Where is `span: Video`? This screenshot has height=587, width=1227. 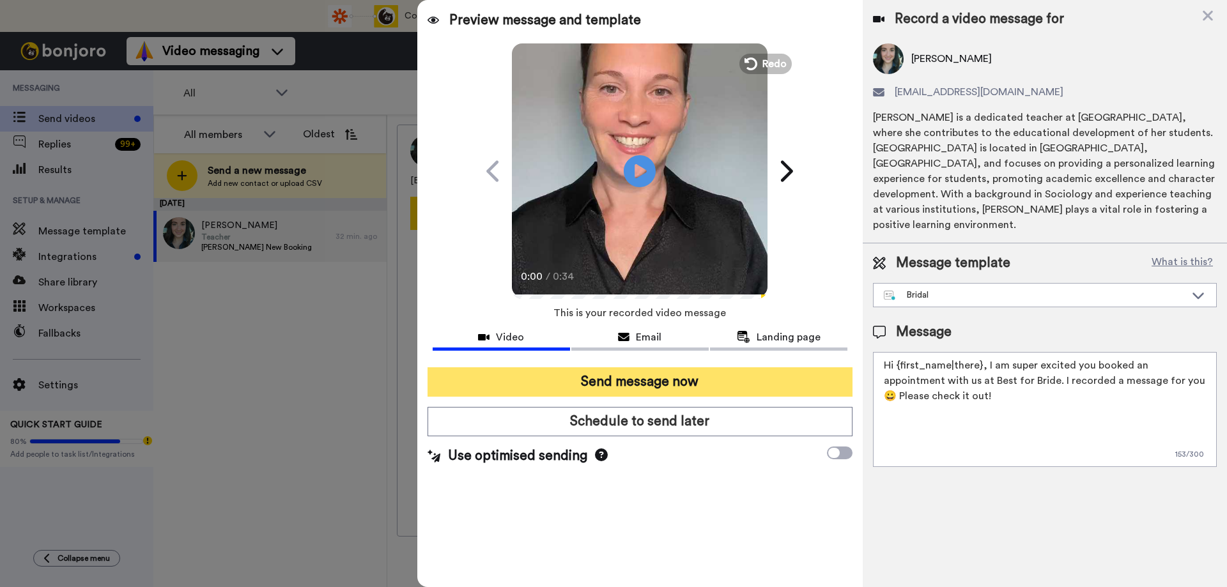 span: Video is located at coordinates (510, 337).